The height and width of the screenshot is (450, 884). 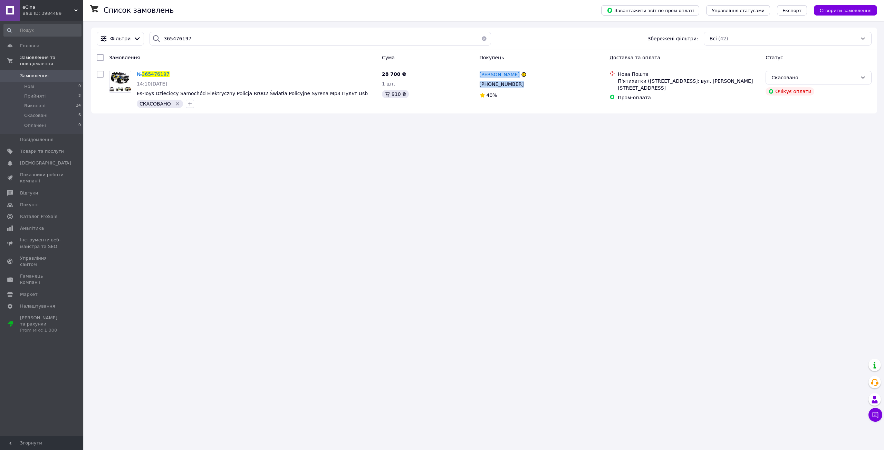 What do you see at coordinates (48, 7) in the screenshot?
I see `span: eCina` at bounding box center [48, 7].